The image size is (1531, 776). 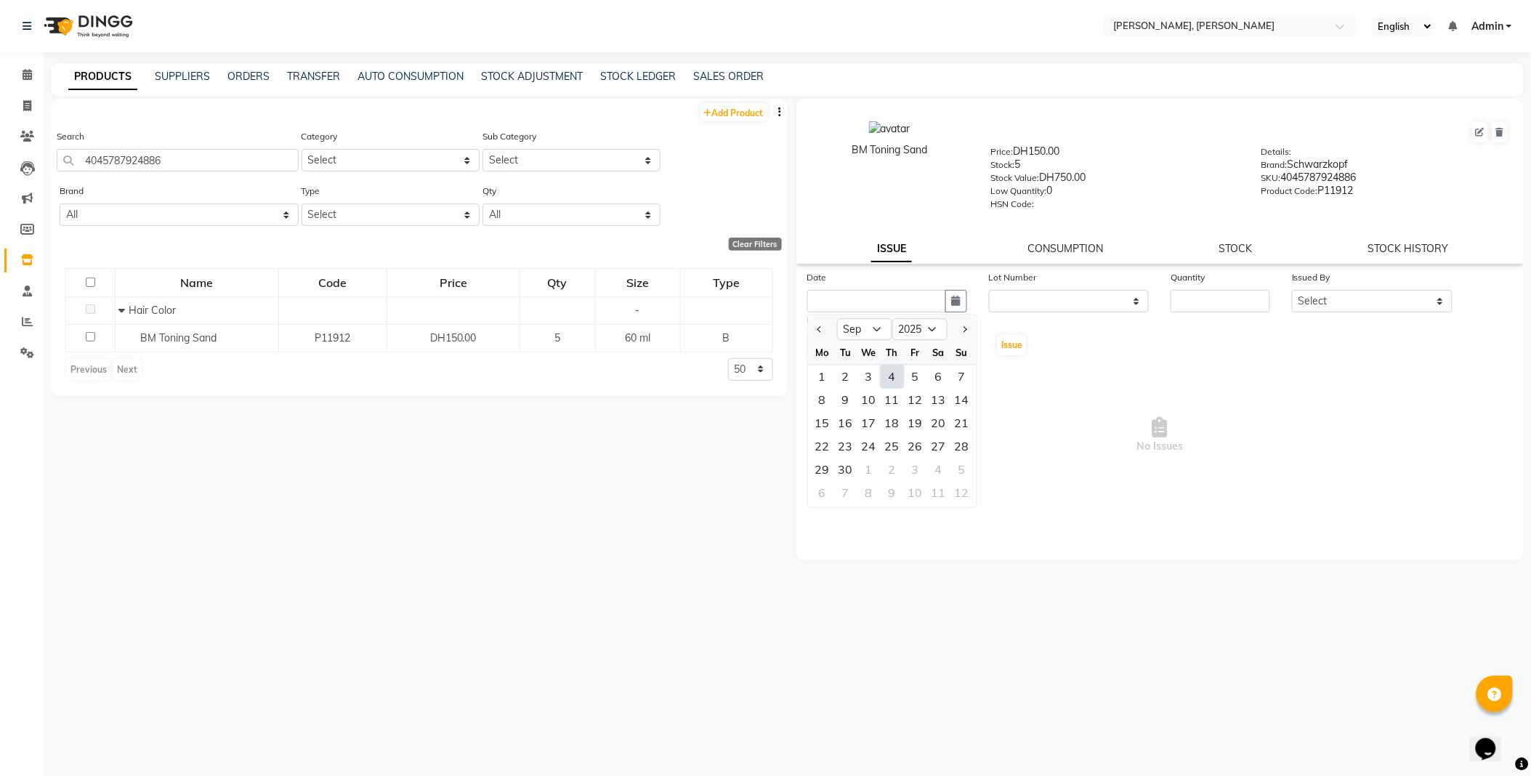 I want to click on div: Sunday, September 21, 2025, so click(x=962, y=423).